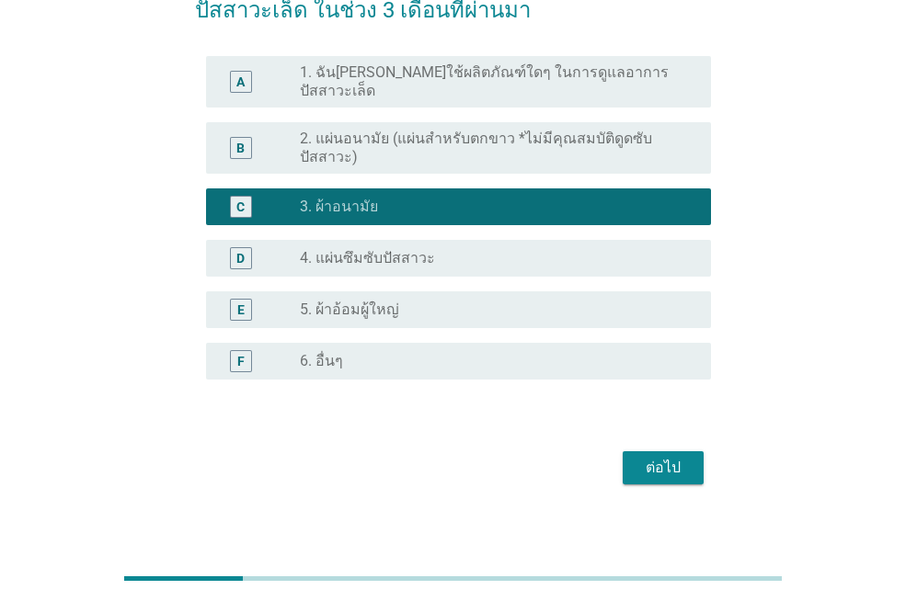 This screenshot has width=906, height=601. What do you see at coordinates (240, 147) in the screenshot?
I see `div: B` at bounding box center [240, 147].